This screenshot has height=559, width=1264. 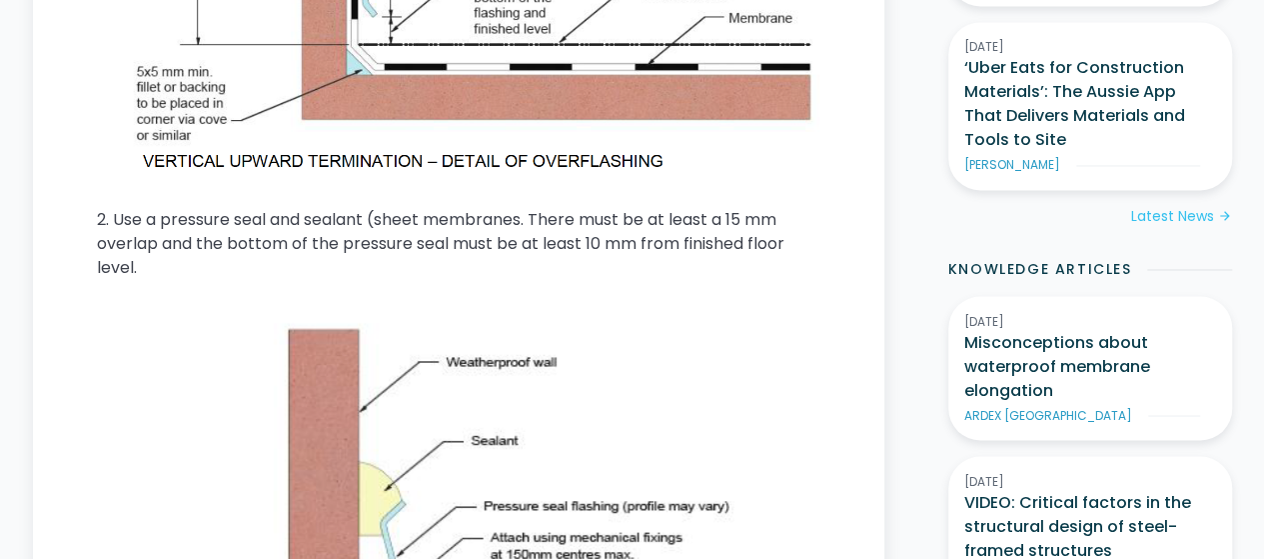 I want to click on h3: ‘Uber Eats for Construction Materials’: The Aussie App That Delivers Materials and Tools to Site, so click(x=1090, y=104).